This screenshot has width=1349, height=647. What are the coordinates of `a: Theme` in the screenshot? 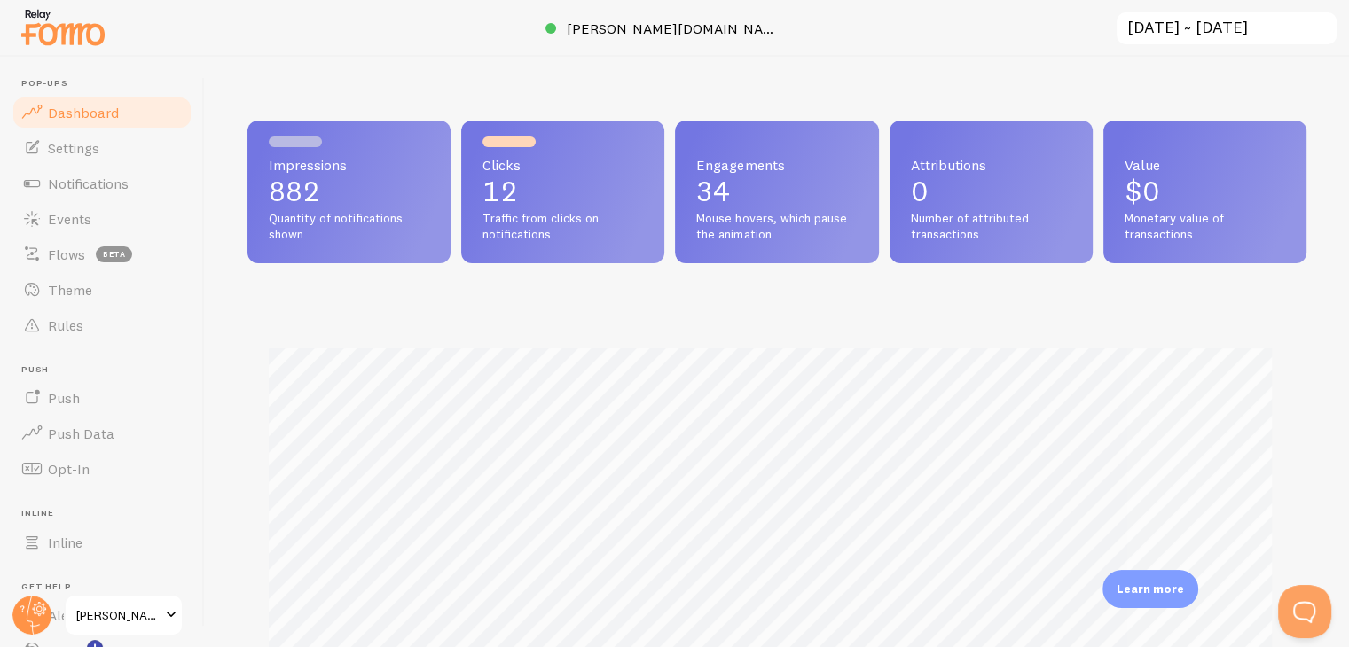 It's located at (102, 290).